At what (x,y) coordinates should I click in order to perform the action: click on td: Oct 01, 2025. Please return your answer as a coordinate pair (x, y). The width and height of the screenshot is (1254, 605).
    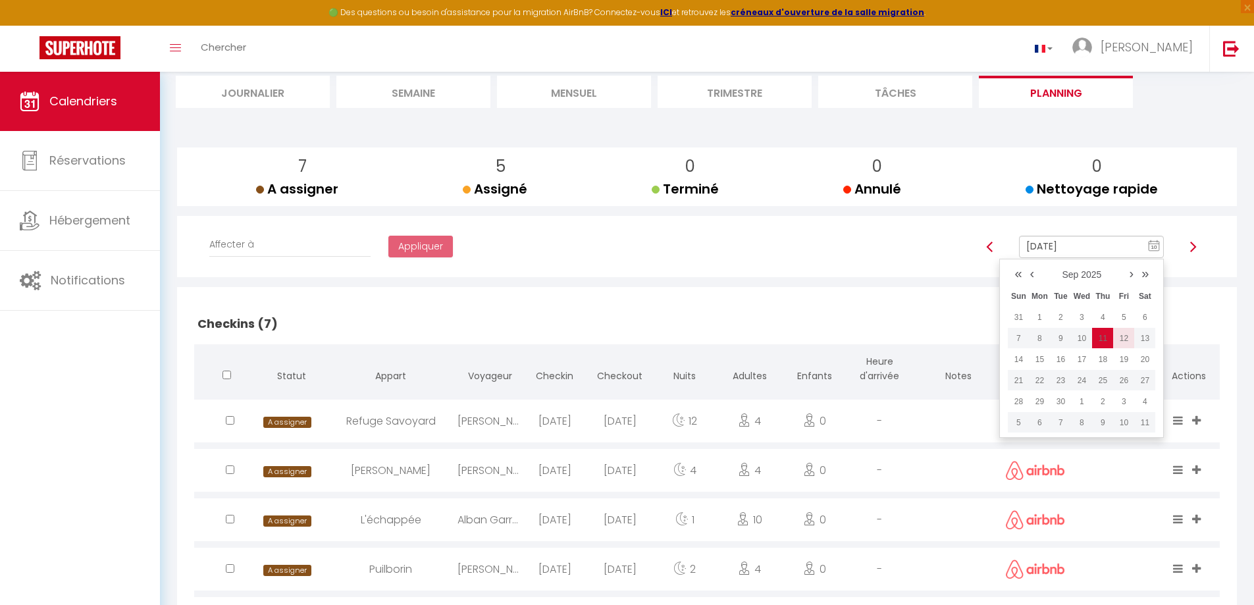
    Looking at the image, I should click on (1081, 401).